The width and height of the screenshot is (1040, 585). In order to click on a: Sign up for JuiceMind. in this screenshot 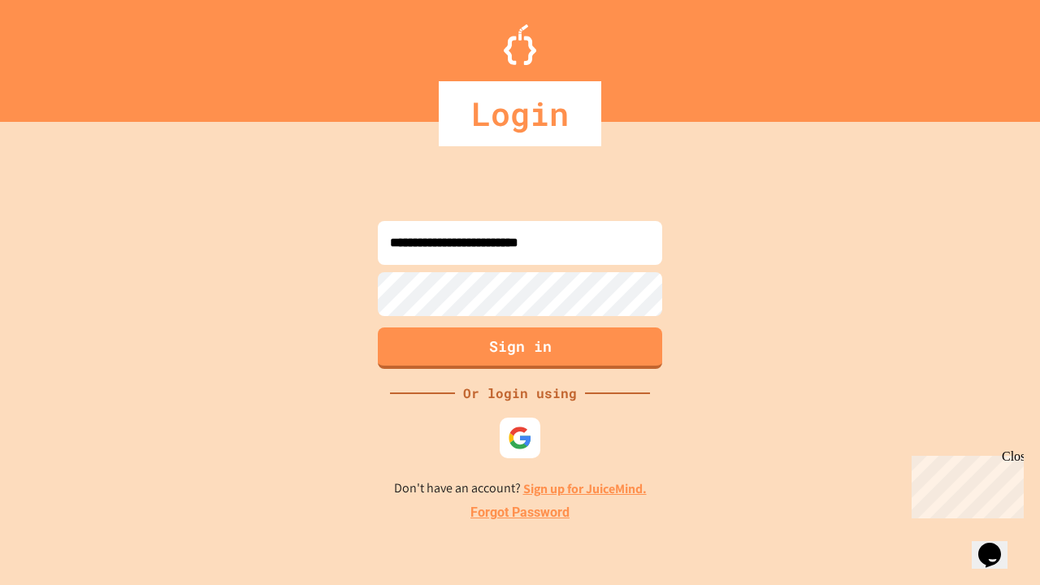, I will do `click(585, 488)`.